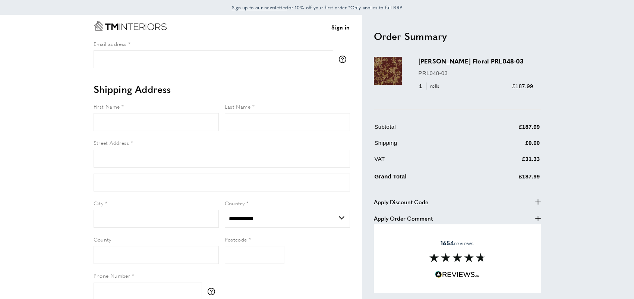 Image resolution: width=634 pixels, height=299 pixels. Describe the element at coordinates (112, 275) in the screenshot. I see `span: Phone Number` at that location.